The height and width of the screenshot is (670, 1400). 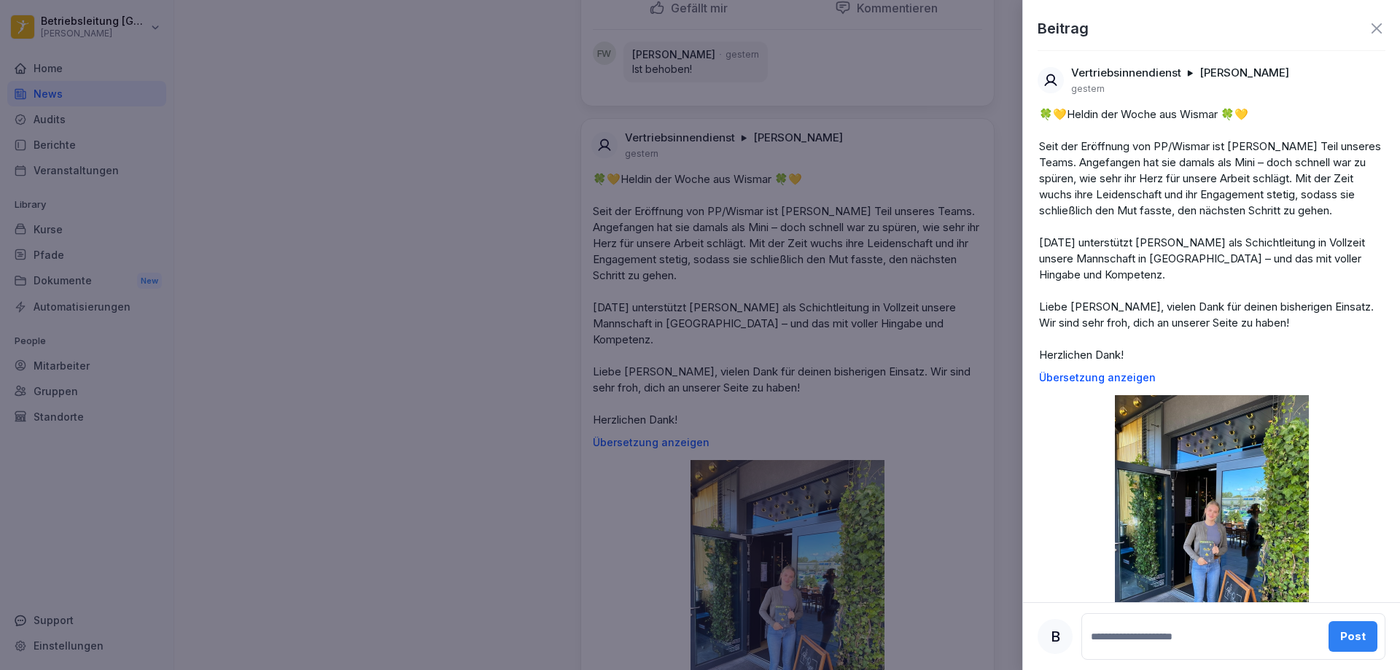 What do you see at coordinates (1211, 378) in the screenshot?
I see `p: Übersetzung anzeigen` at bounding box center [1211, 378].